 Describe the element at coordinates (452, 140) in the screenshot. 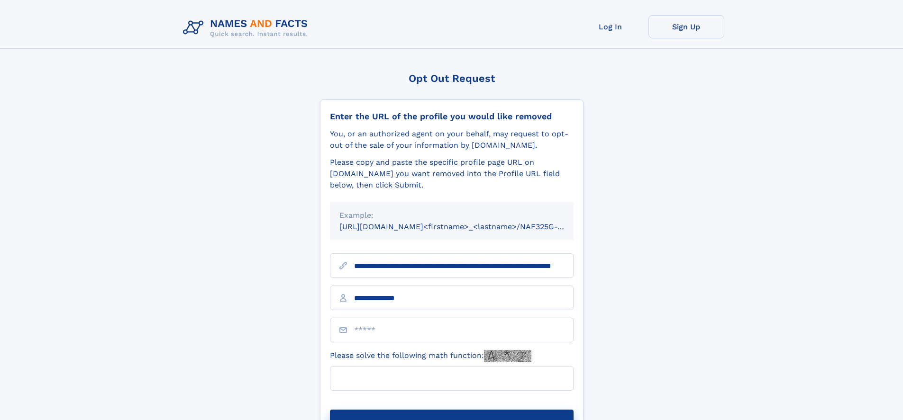

I see `div: You, or an authorized agent on your behalf, may request to opt-out of the sale of your informatio...` at that location.